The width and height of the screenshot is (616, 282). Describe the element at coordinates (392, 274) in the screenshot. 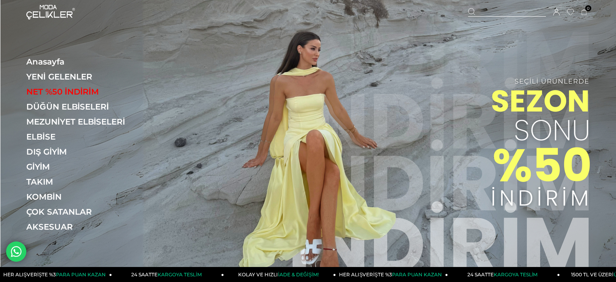

I see `a: HER ALIŞVERİŞTE %3PARA PUAN KAZAN` at that location.